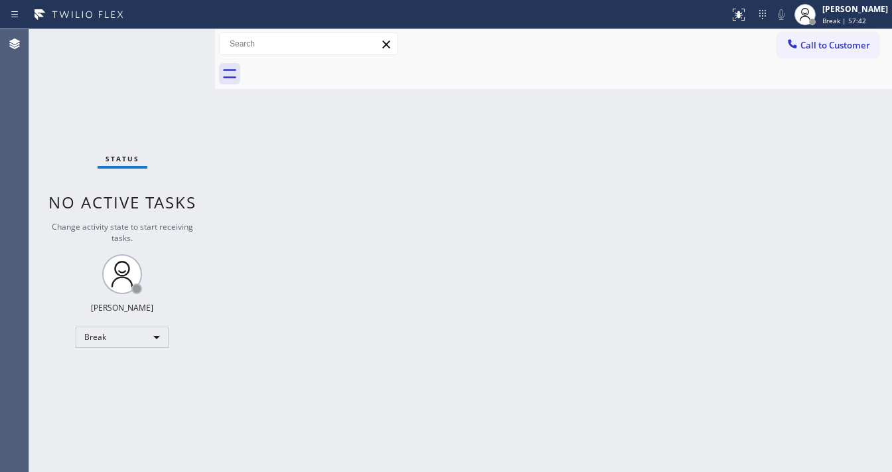 This screenshot has height=472, width=892. Describe the element at coordinates (781, 15) in the screenshot. I see `button: Mute` at that location.